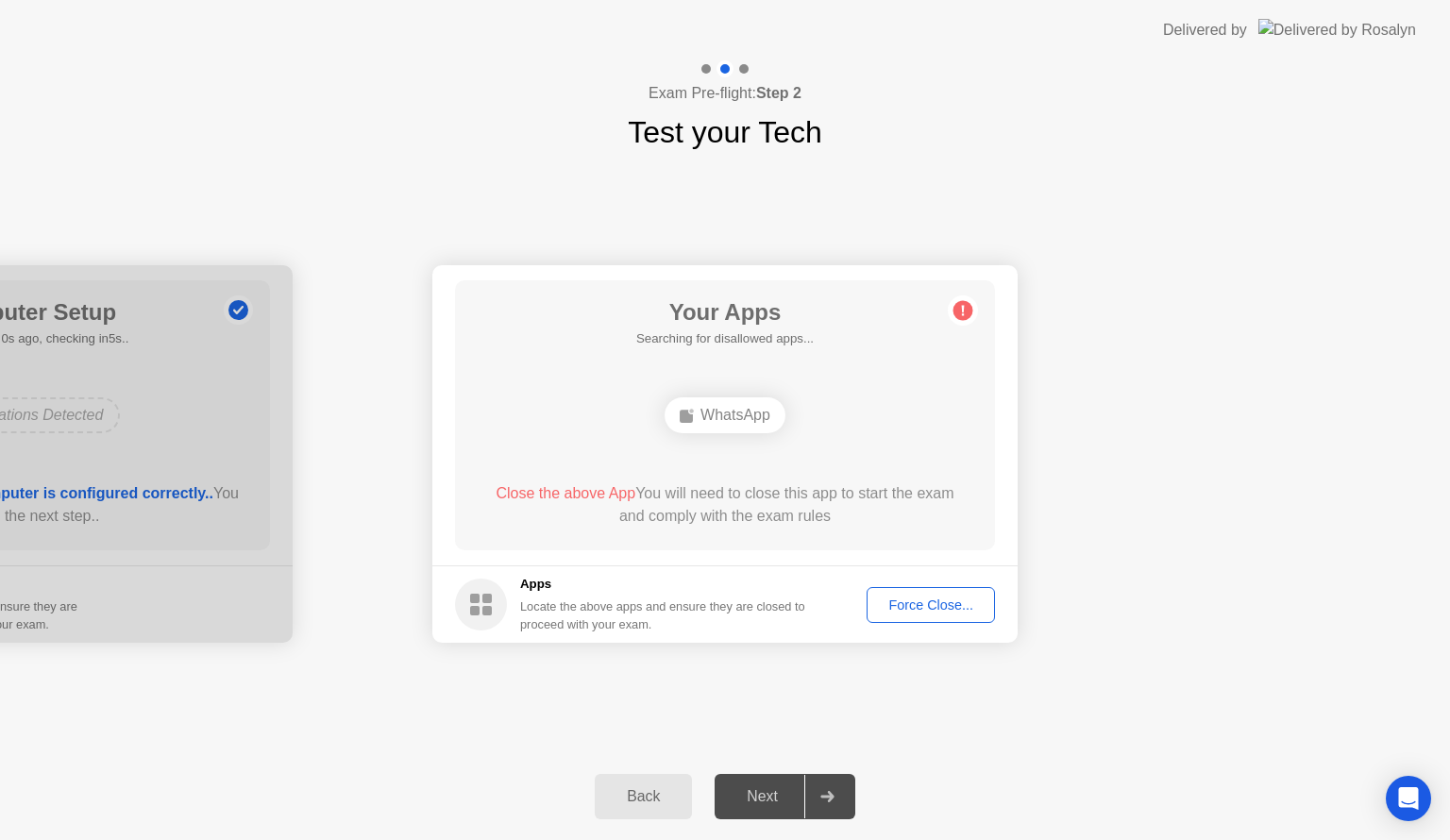 The width and height of the screenshot is (1450, 840). What do you see at coordinates (642, 797) in the screenshot?
I see `div: Back` at bounding box center [642, 797].